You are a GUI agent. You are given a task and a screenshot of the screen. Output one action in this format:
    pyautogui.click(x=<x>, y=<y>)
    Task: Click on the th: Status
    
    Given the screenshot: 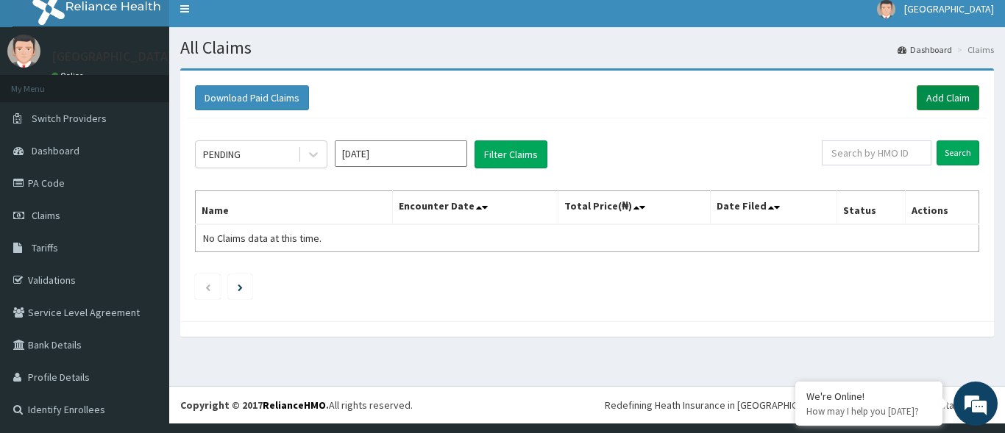 What is the action you would take?
    pyautogui.click(x=871, y=208)
    